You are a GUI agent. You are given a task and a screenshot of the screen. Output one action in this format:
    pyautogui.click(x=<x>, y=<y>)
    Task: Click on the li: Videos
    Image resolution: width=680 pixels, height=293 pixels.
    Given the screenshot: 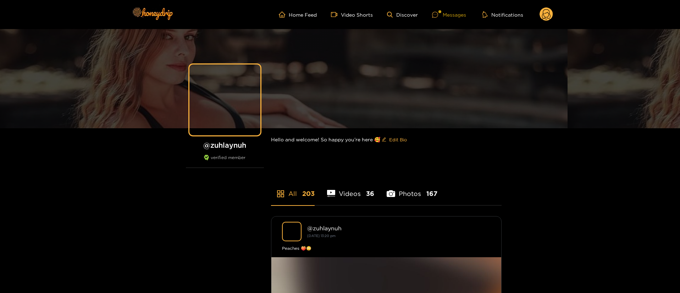 What is the action you would take?
    pyautogui.click(x=351, y=189)
    